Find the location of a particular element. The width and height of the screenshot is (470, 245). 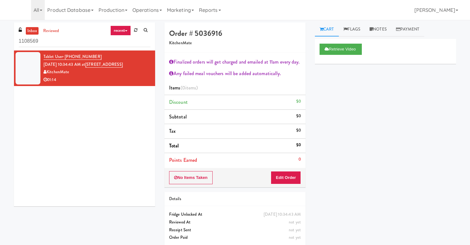

a: Cart is located at coordinates (327, 29).